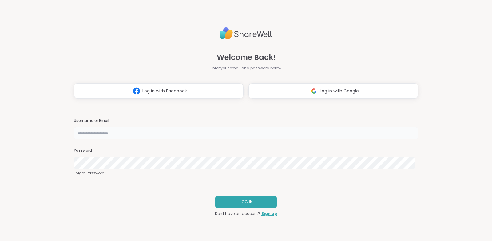  Describe the element at coordinates (246, 202) in the screenshot. I see `button: LOG IN` at that location.